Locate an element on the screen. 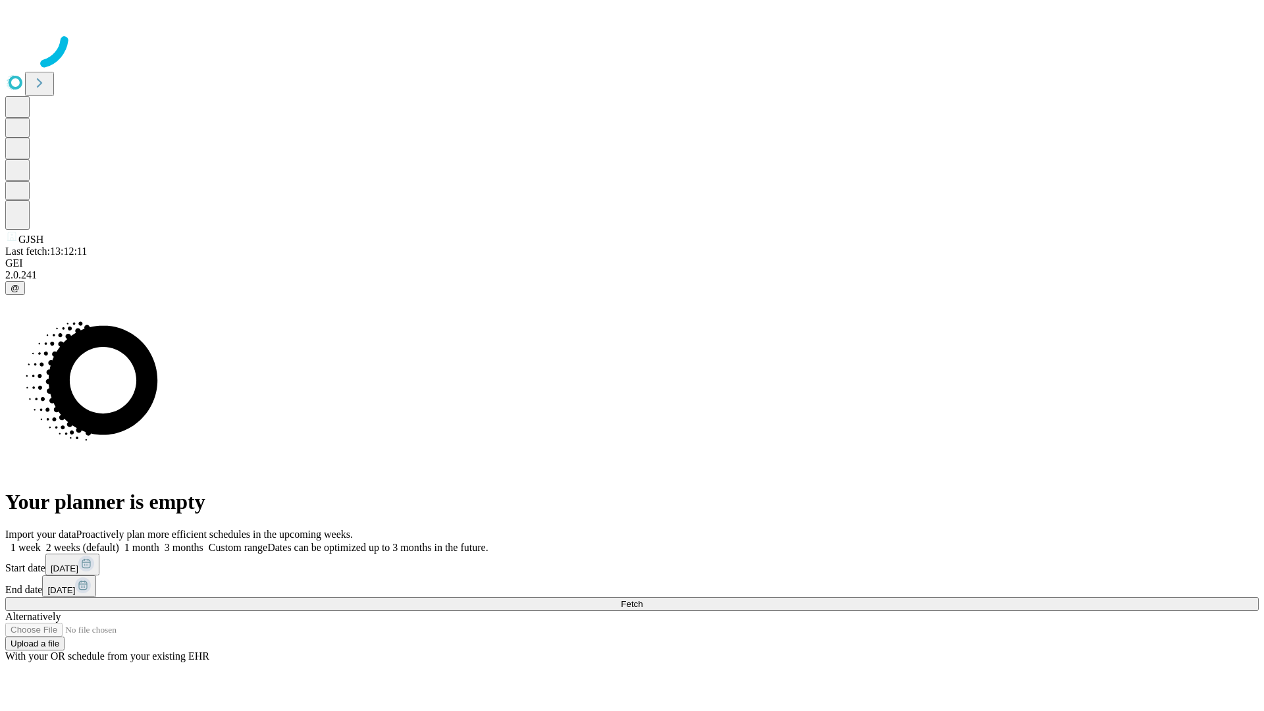 This screenshot has width=1264, height=711. span: Last fetch: 13:12:11 is located at coordinates (46, 251).